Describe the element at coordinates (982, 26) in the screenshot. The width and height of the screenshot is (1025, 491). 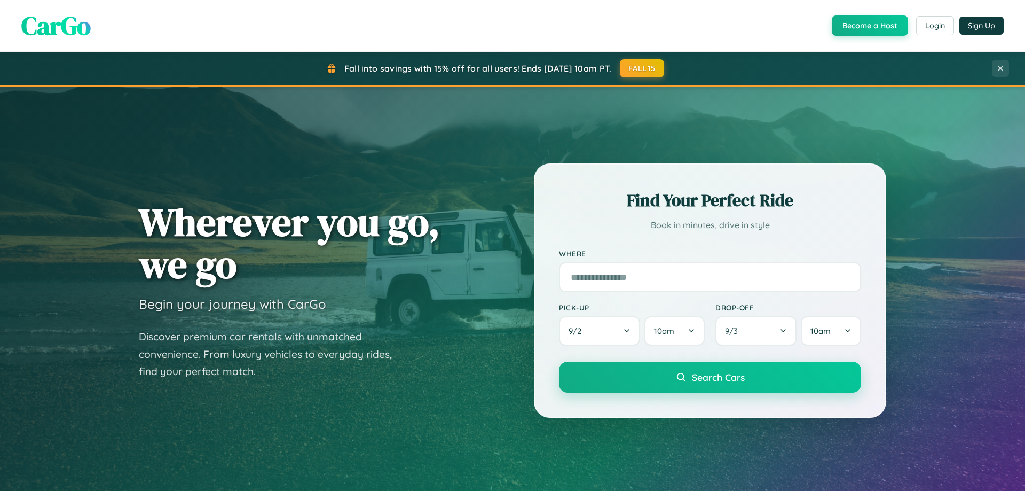
I see `button: Sign Up` at that location.